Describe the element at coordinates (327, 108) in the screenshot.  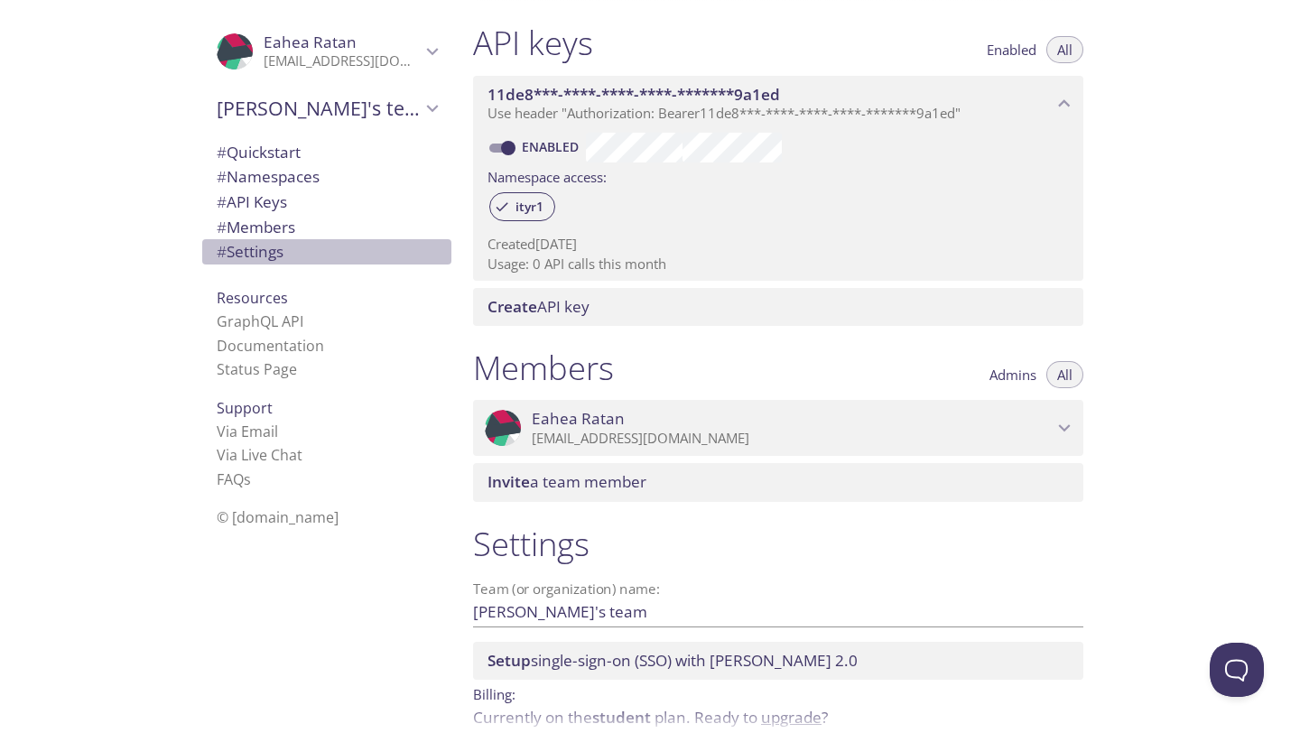
I see `div: Eahea's team` at that location.